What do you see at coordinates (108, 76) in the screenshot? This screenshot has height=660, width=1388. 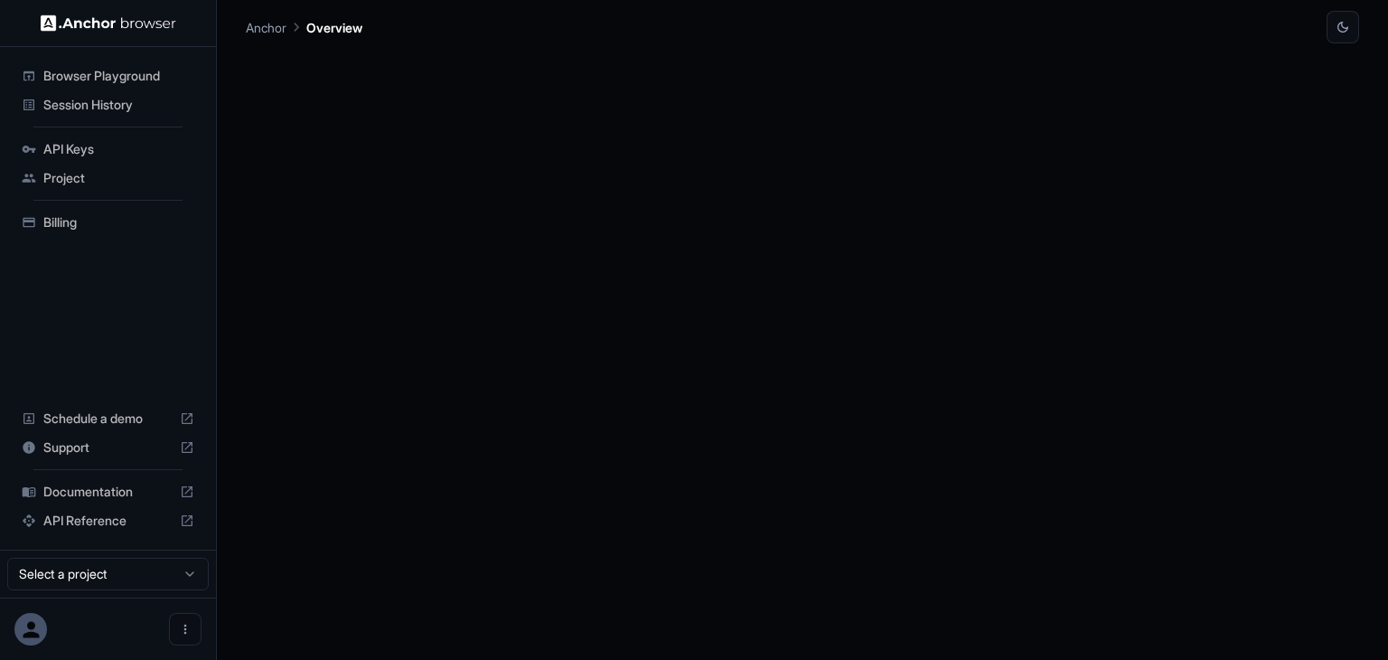 I see `div: Browser Playground` at bounding box center [108, 76].